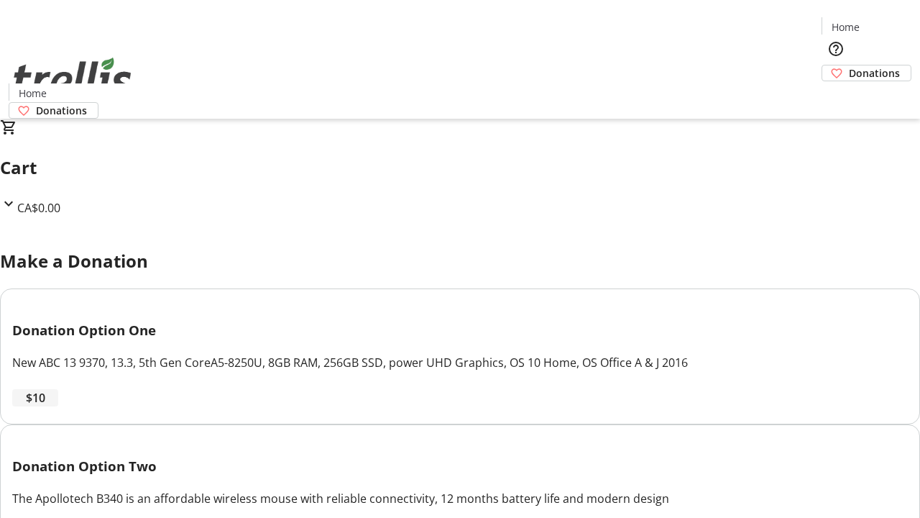  Describe the element at coordinates (39, 208) in the screenshot. I see `span: CA$0.00` at that location.